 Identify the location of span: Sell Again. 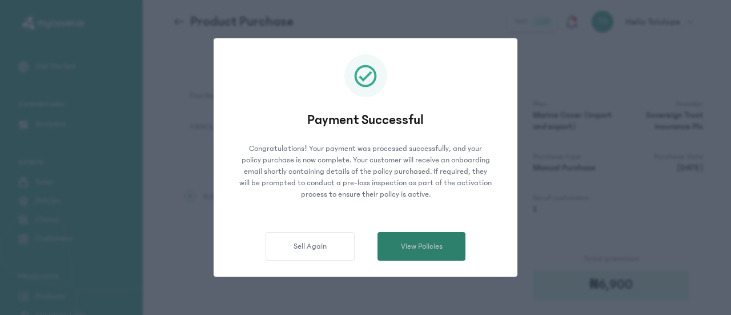
(310, 246).